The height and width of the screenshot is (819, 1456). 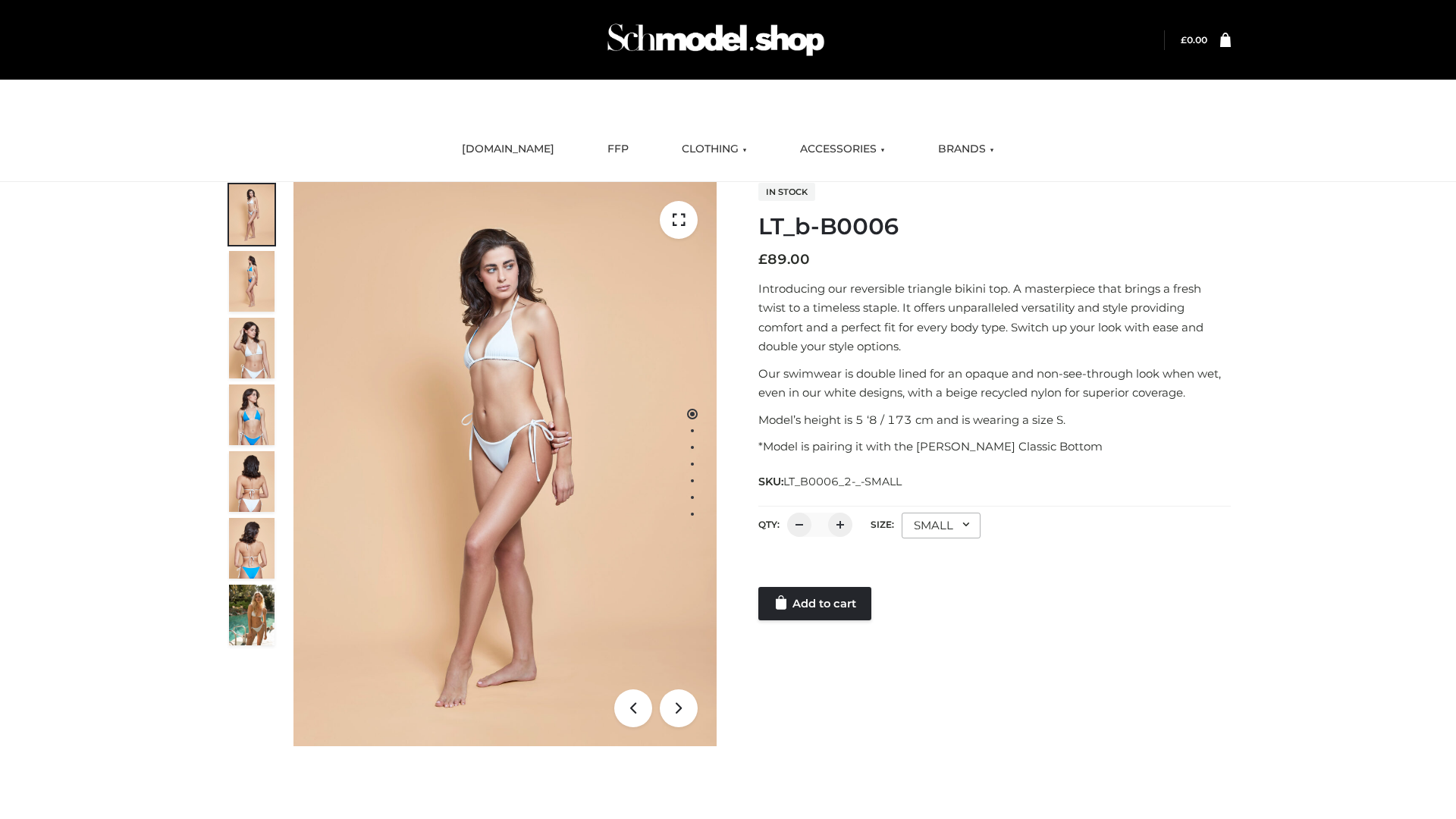 I want to click on img: ArielClassicBikiniTop_CloudNine_AzureSky_OW114ECO_8-scaled.jpg, so click(x=252, y=548).